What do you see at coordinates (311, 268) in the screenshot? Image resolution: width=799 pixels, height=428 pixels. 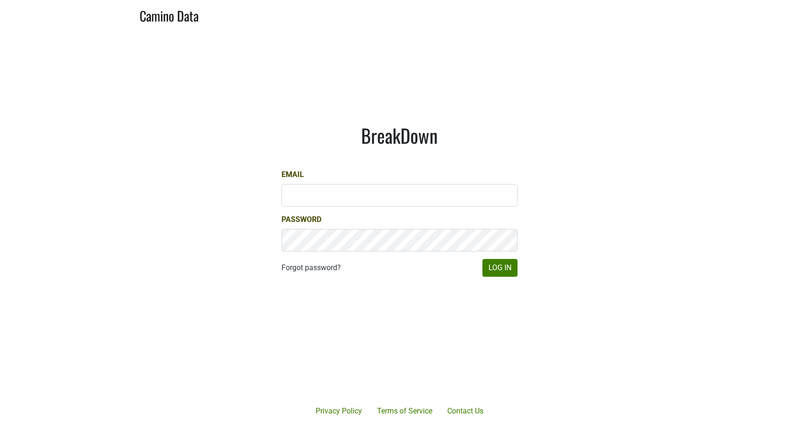 I see `a: Forgot password?` at bounding box center [311, 268].